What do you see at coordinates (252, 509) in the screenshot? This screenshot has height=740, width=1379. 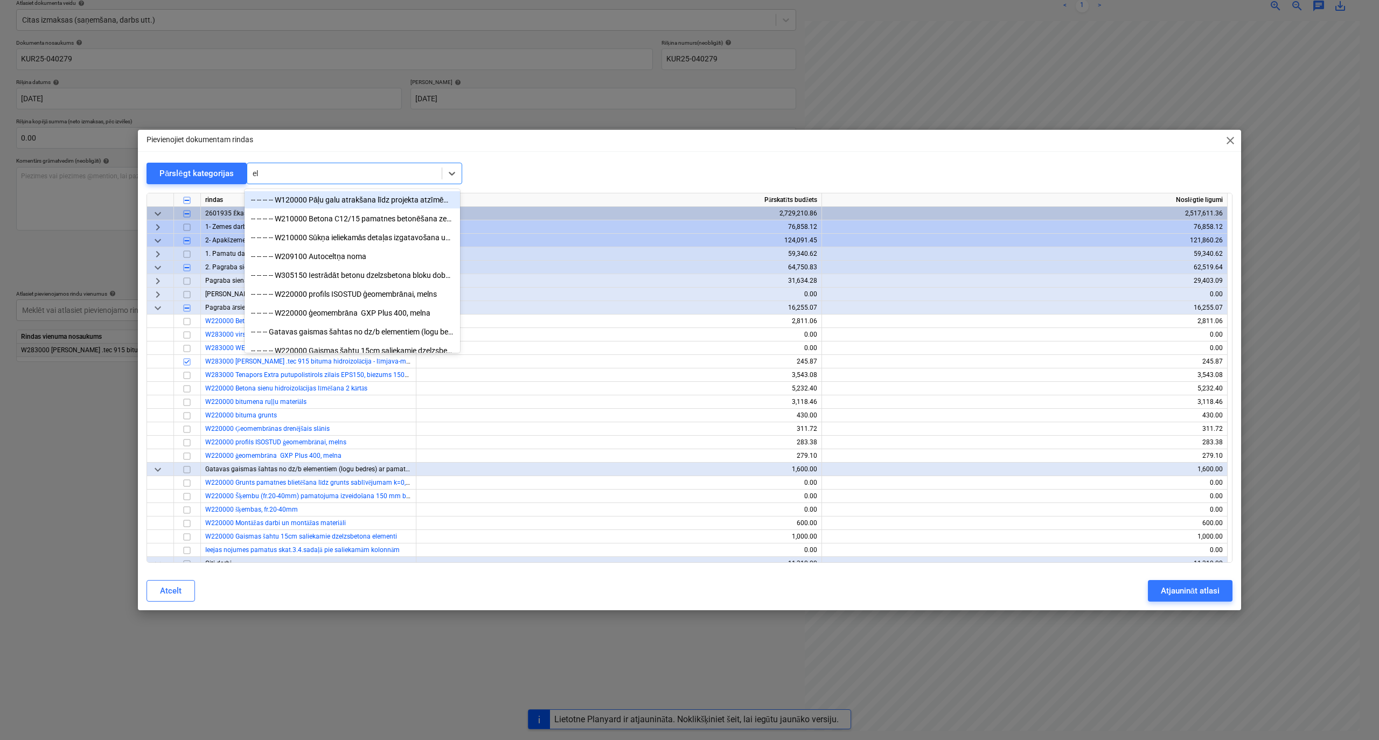 I see `a: W220000 šķembas, fr.20-40mm` at bounding box center [252, 509].